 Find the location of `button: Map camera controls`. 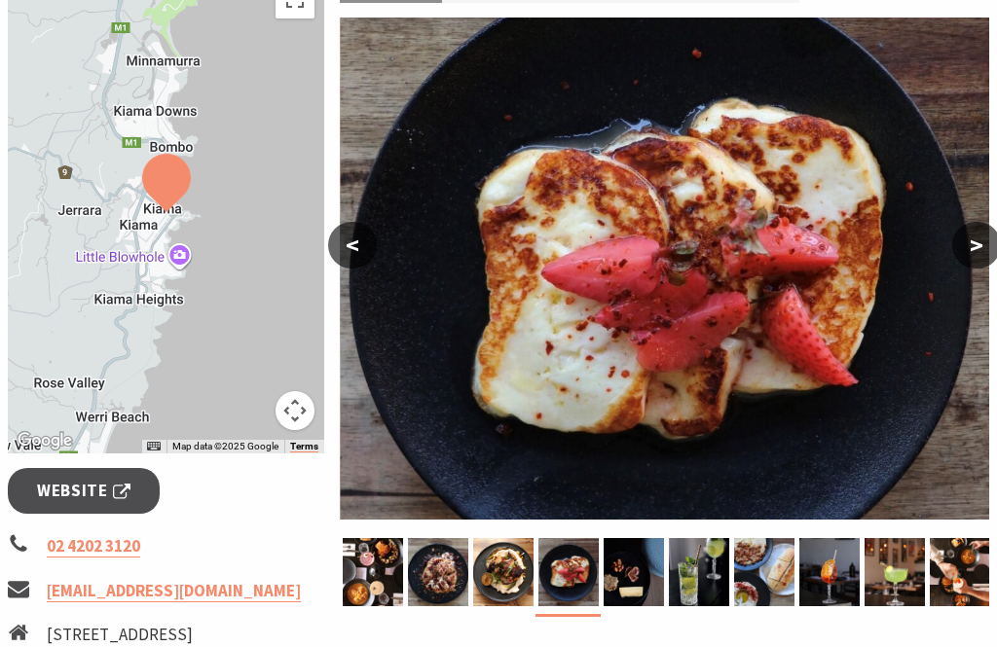

button: Map camera controls is located at coordinates (295, 411).